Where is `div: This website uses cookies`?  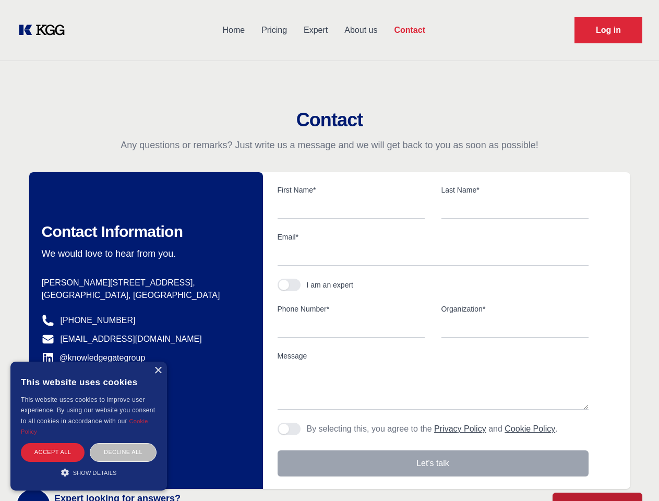
div: This website uses cookies is located at coordinates (89, 382).